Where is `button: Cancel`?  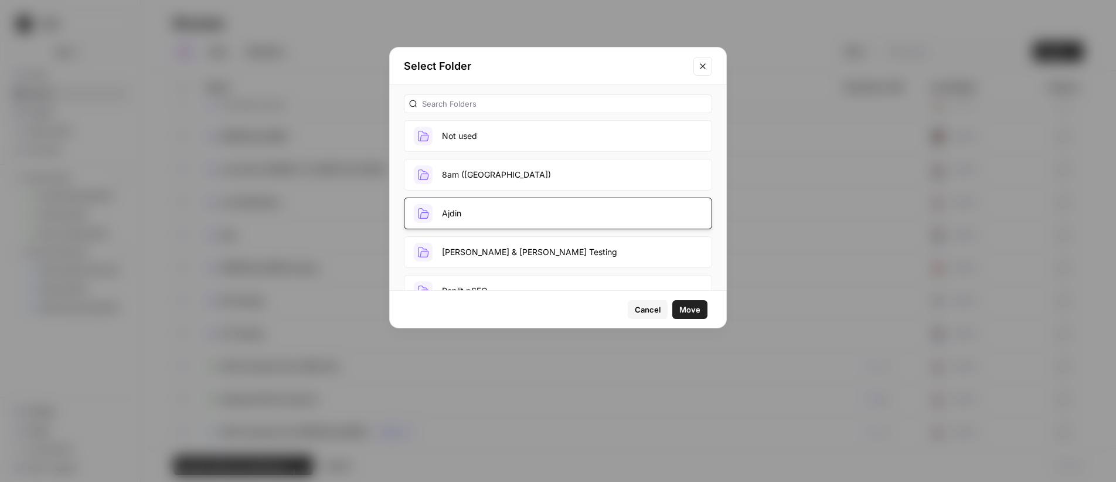 button: Cancel is located at coordinates (648, 310).